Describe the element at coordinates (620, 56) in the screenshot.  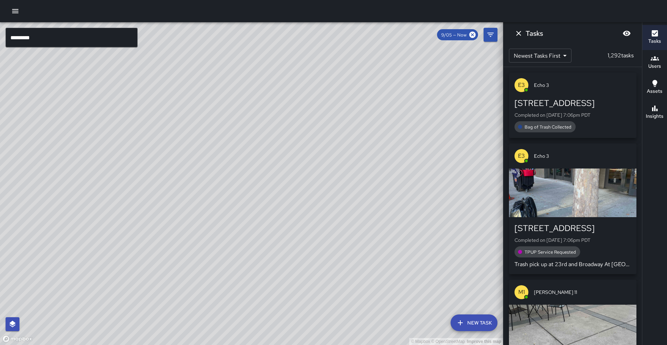
I see `p: 1,292 tasks` at that location.